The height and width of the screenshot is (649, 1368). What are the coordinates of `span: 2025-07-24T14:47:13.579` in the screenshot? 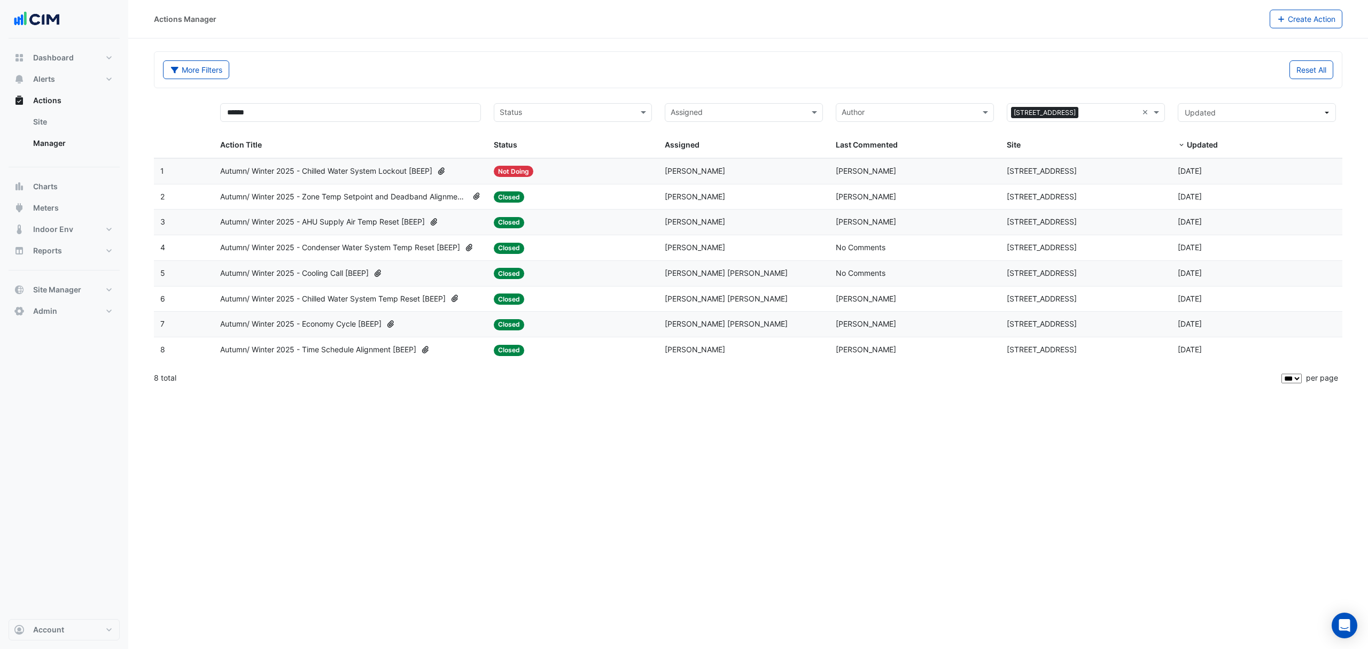 It's located at (1190, 196).